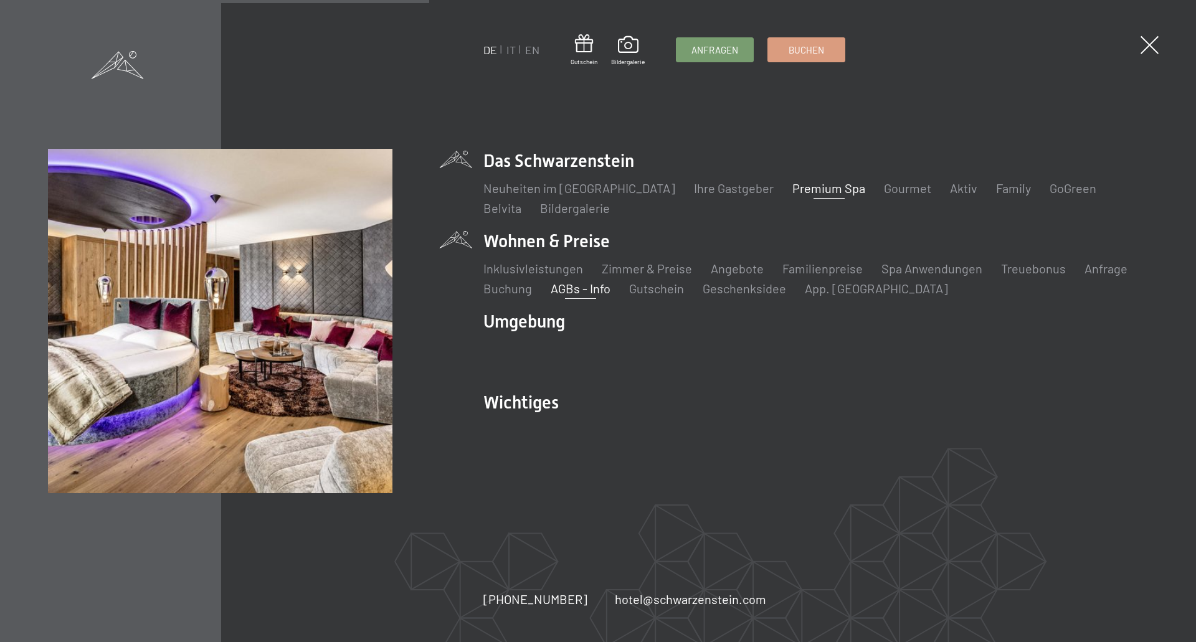  What do you see at coordinates (964, 188) in the screenshot?
I see `a: Aktiv` at bounding box center [964, 188].